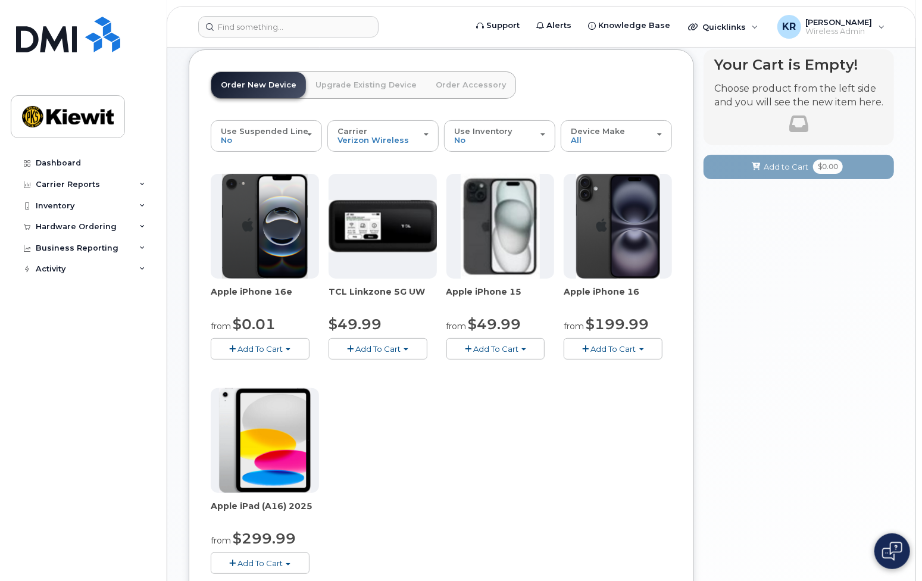 This screenshot has width=922, height=581. Describe the element at coordinates (839, 32) in the screenshot. I see `span: Wireless Admin` at that location.